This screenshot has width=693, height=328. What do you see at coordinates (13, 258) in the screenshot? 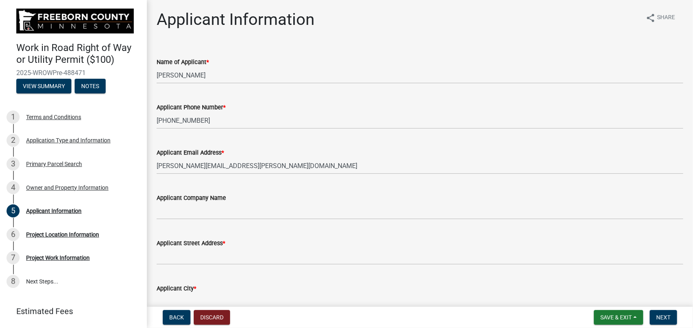
I see `div: 7` at bounding box center [13, 258].